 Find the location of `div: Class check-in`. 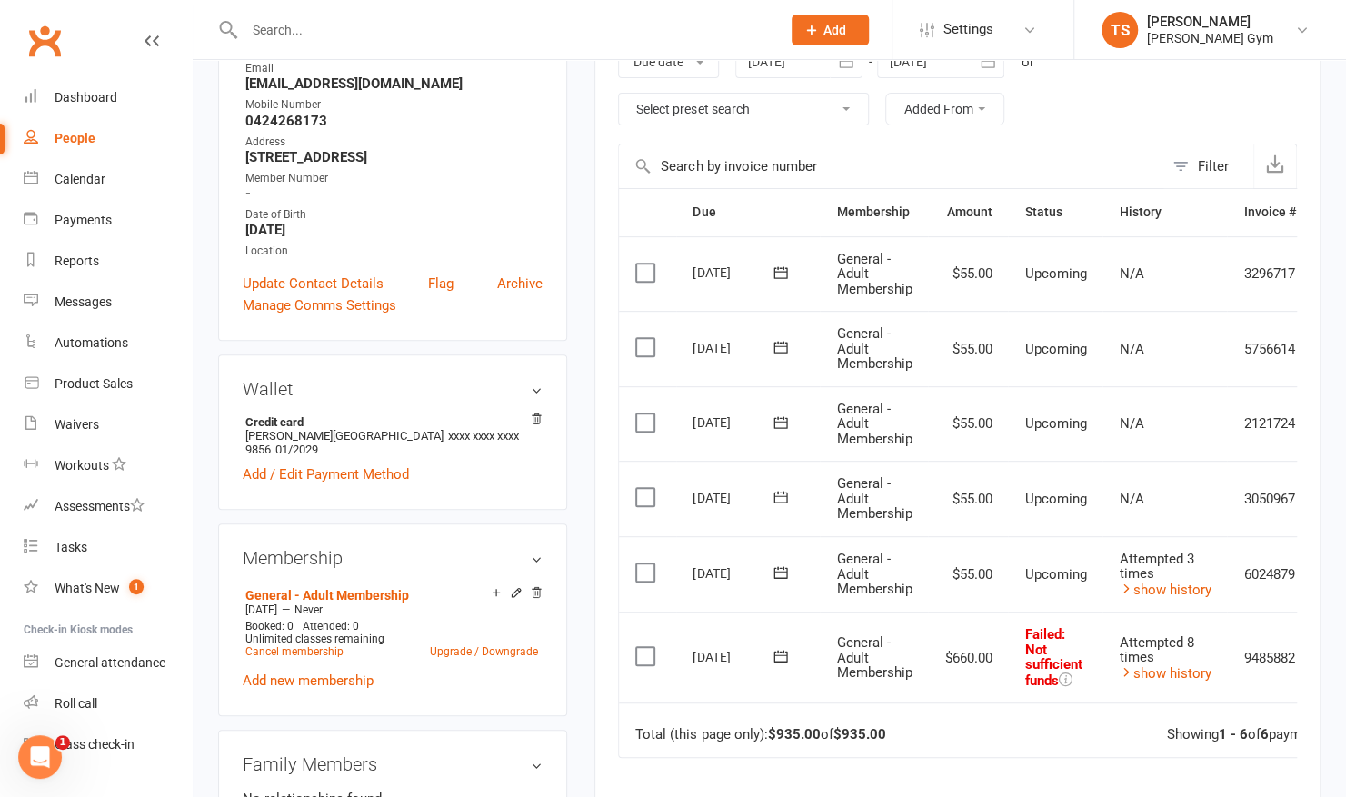

div: Class check-in is located at coordinates (95, 744).